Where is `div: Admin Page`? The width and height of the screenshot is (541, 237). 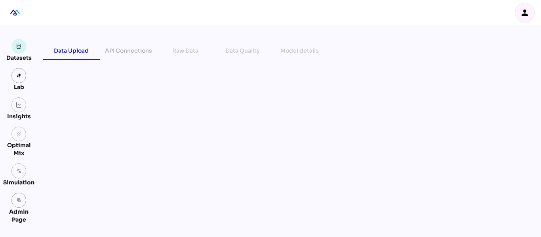 div: Admin Page is located at coordinates (19, 216).